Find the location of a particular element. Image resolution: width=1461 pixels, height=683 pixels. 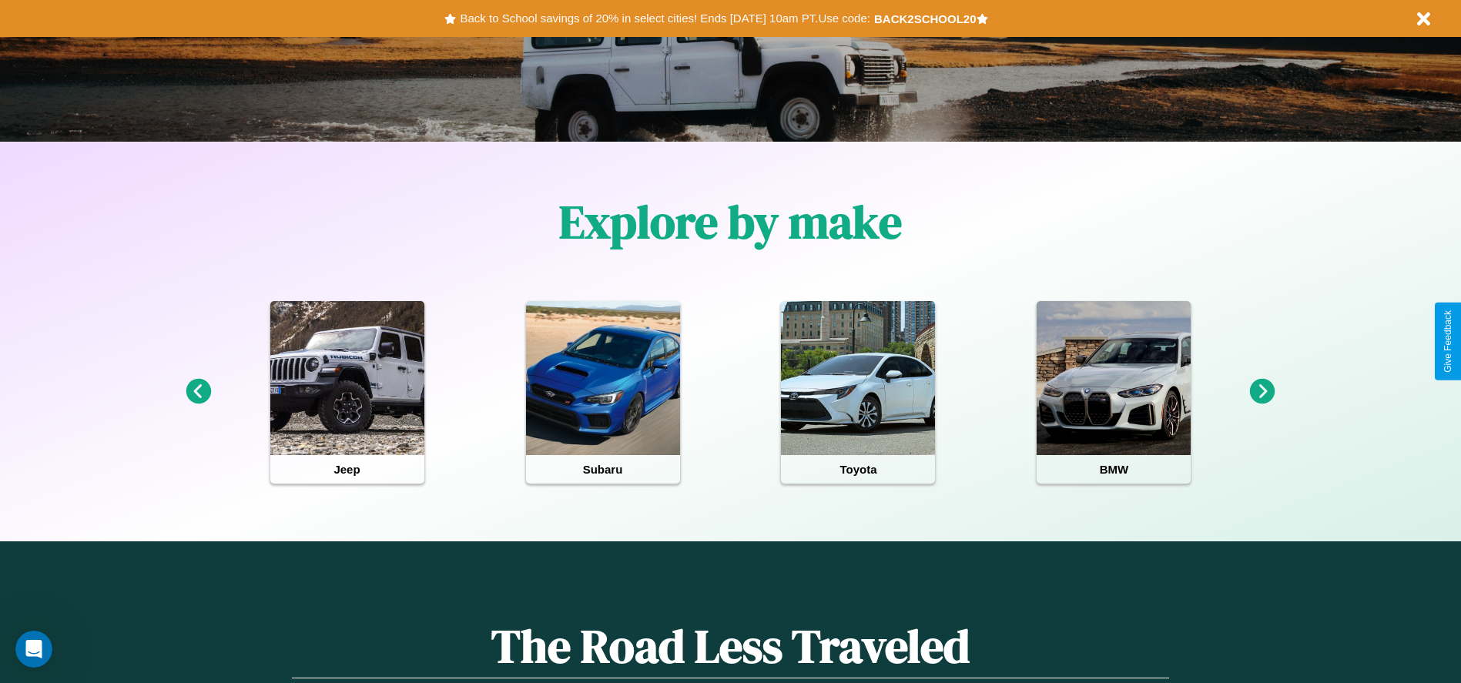

b: BACK2SCHOOL20 is located at coordinates (925, 18).